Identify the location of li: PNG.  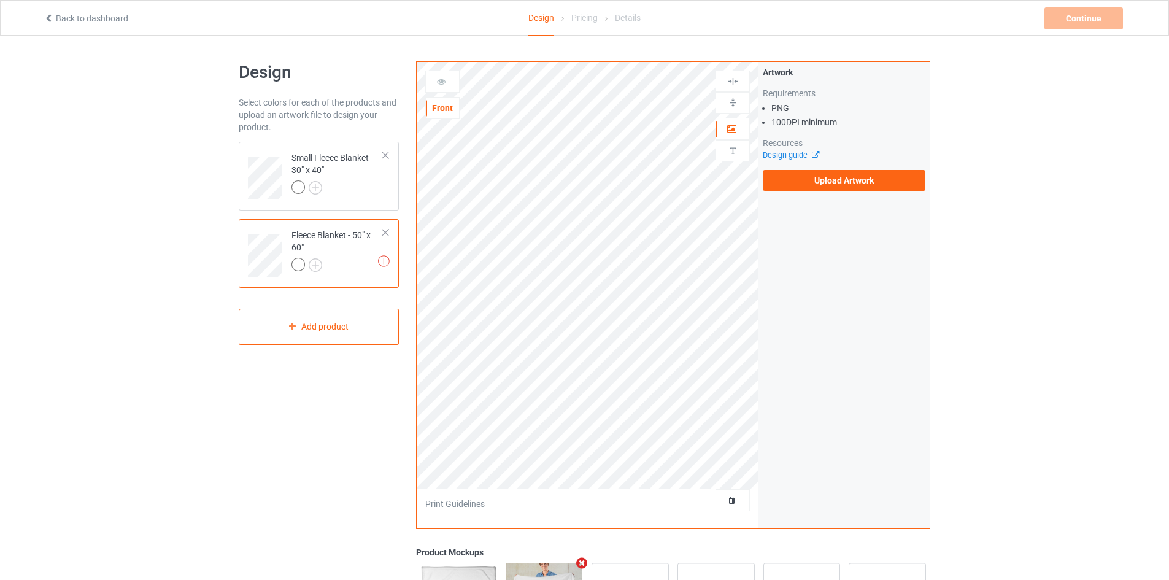
(848, 108).